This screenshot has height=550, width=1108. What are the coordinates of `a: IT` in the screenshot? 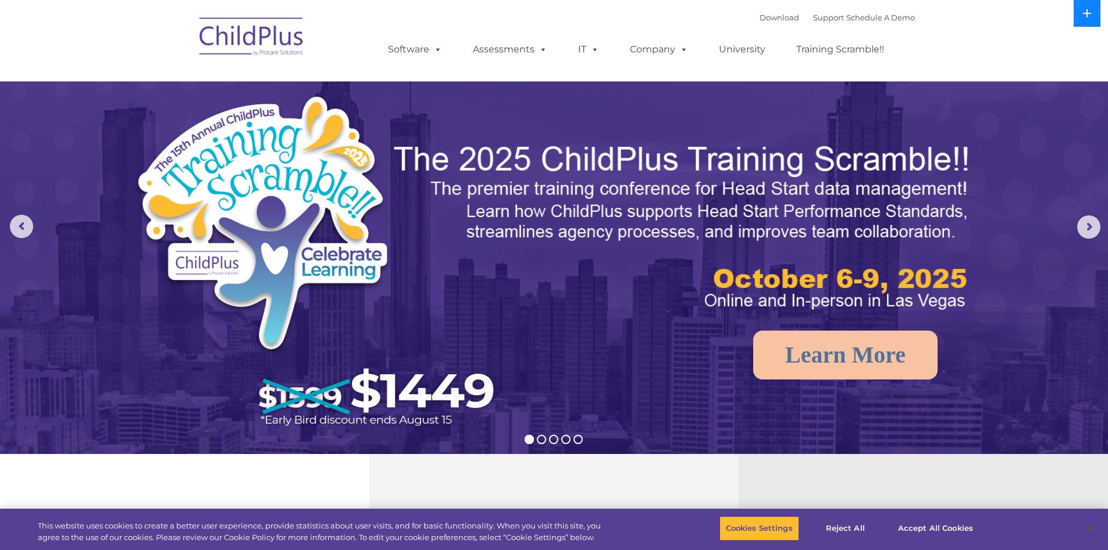 It's located at (589, 49).